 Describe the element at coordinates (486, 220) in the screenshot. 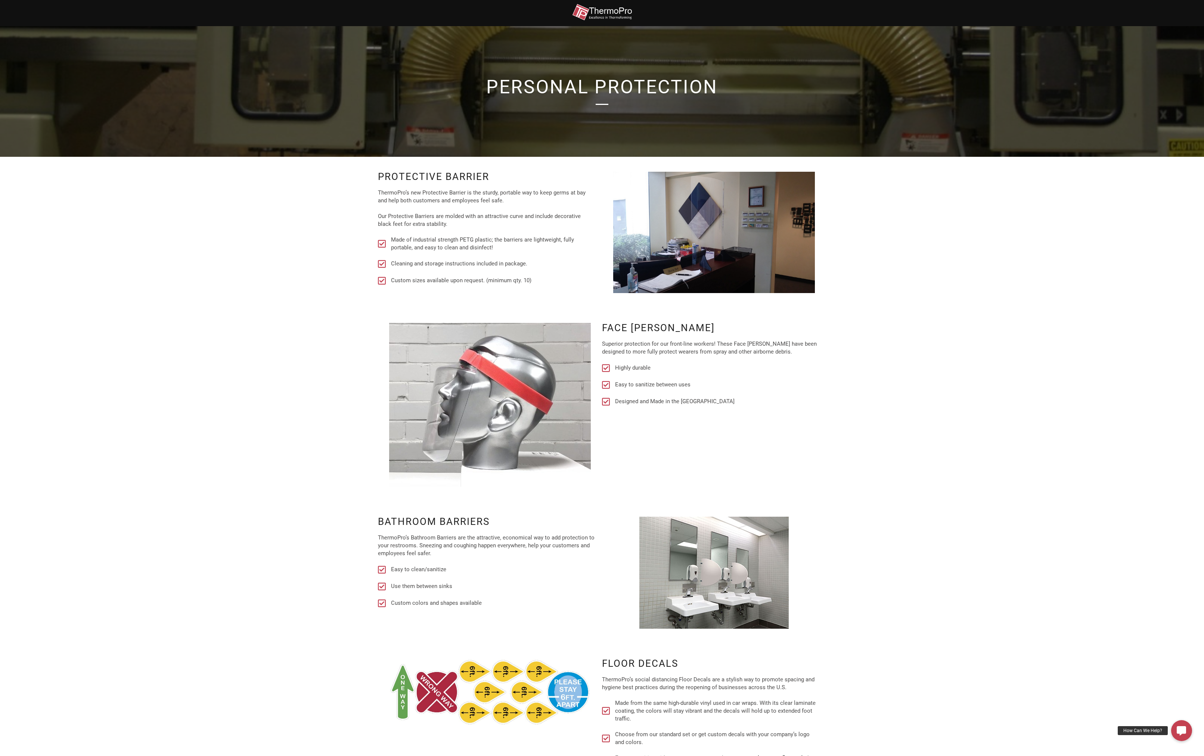

I see `span: Our Protective Barriers are molded with an attractive curve and include decorative black feet for...` at that location.